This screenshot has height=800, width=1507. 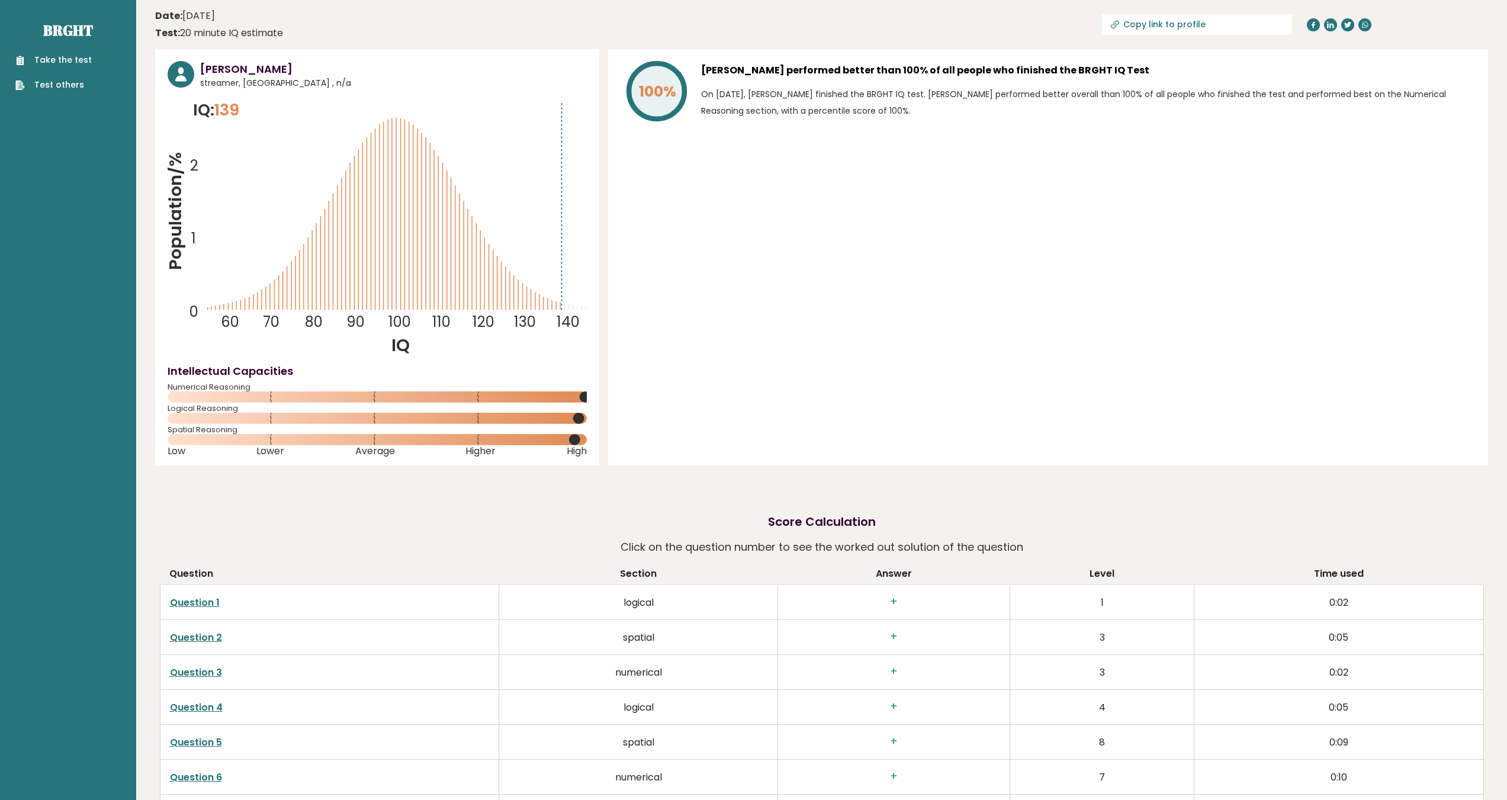 I want to click on tspan: 100%, so click(x=657, y=91).